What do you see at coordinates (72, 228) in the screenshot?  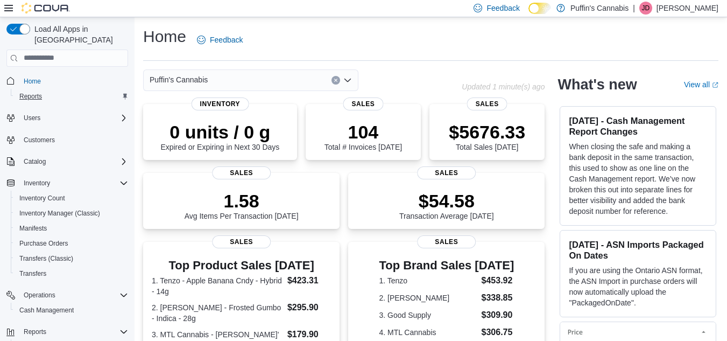 I see `button: Manifests` at bounding box center [72, 228].